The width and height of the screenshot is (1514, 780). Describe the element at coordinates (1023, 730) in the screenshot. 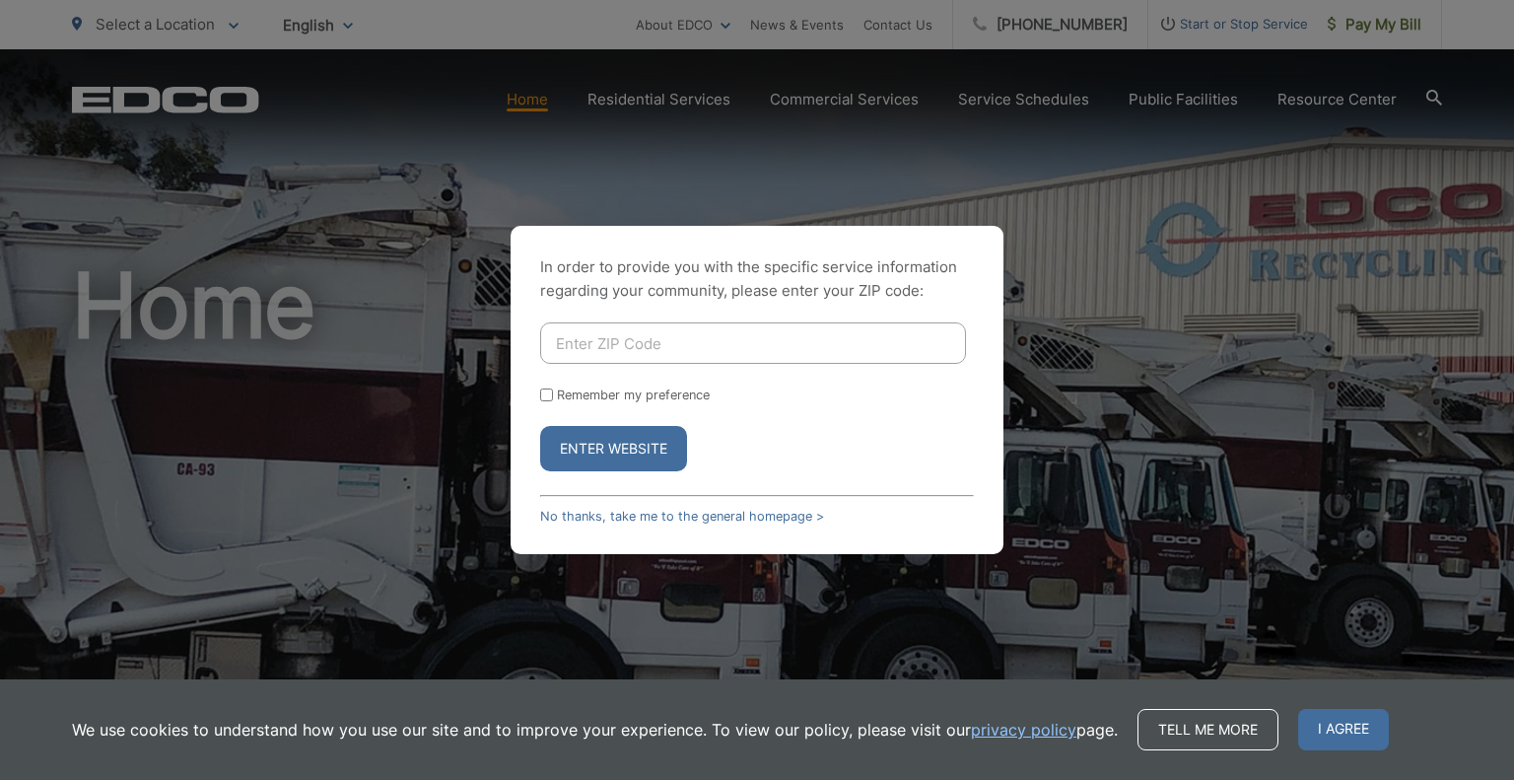

I see `a: privacy policy` at that location.